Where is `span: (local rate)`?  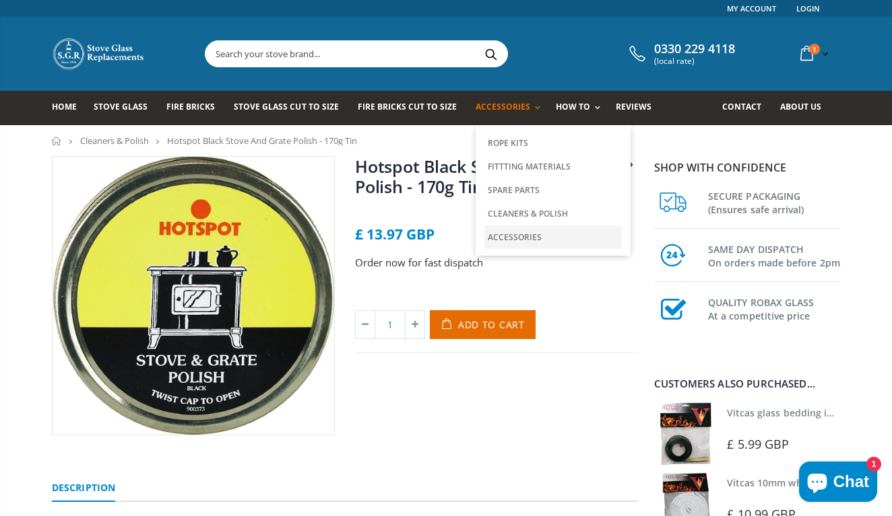
span: (local rate) is located at coordinates (694, 61).